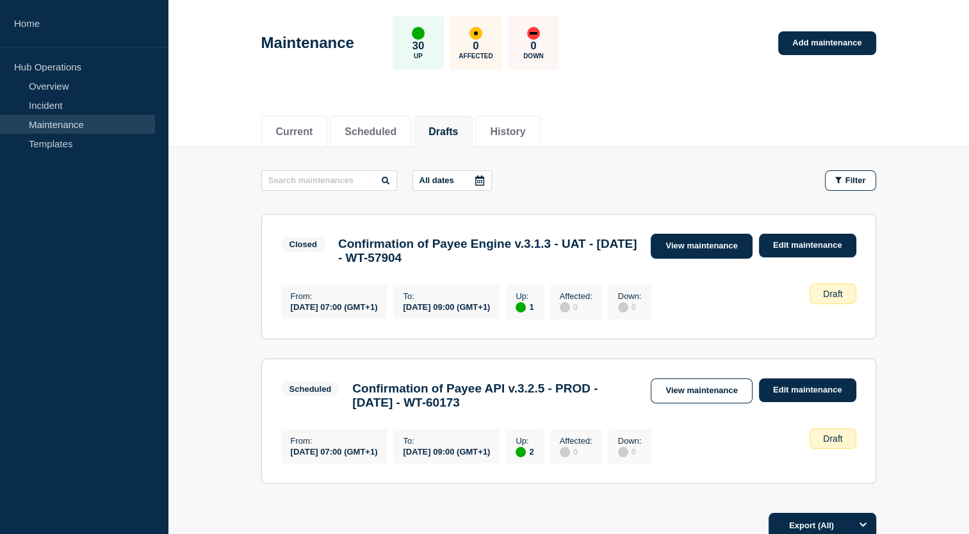 This screenshot has width=969, height=534. What do you see at coordinates (303, 244) in the screenshot?
I see `div: Closed` at bounding box center [303, 244].